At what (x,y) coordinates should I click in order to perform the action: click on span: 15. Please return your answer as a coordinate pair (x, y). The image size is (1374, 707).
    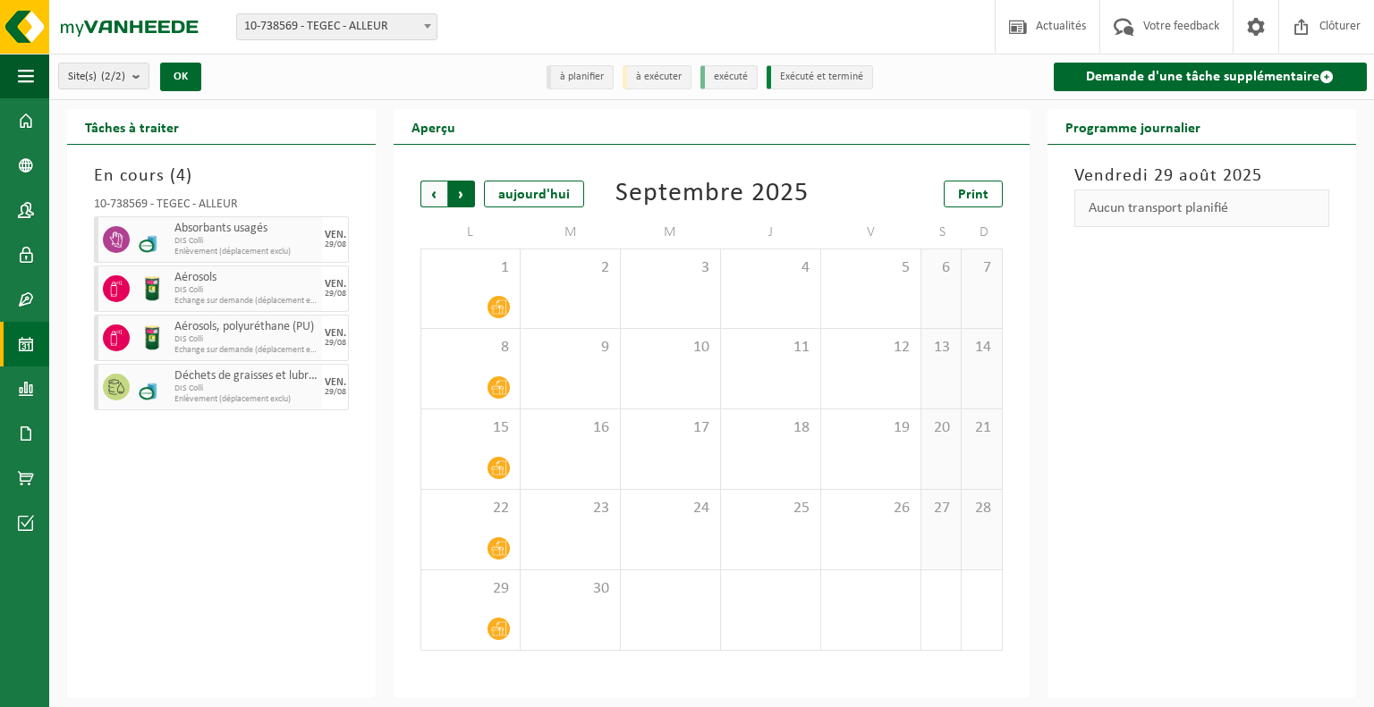
    Looking at the image, I should click on (470, 428).